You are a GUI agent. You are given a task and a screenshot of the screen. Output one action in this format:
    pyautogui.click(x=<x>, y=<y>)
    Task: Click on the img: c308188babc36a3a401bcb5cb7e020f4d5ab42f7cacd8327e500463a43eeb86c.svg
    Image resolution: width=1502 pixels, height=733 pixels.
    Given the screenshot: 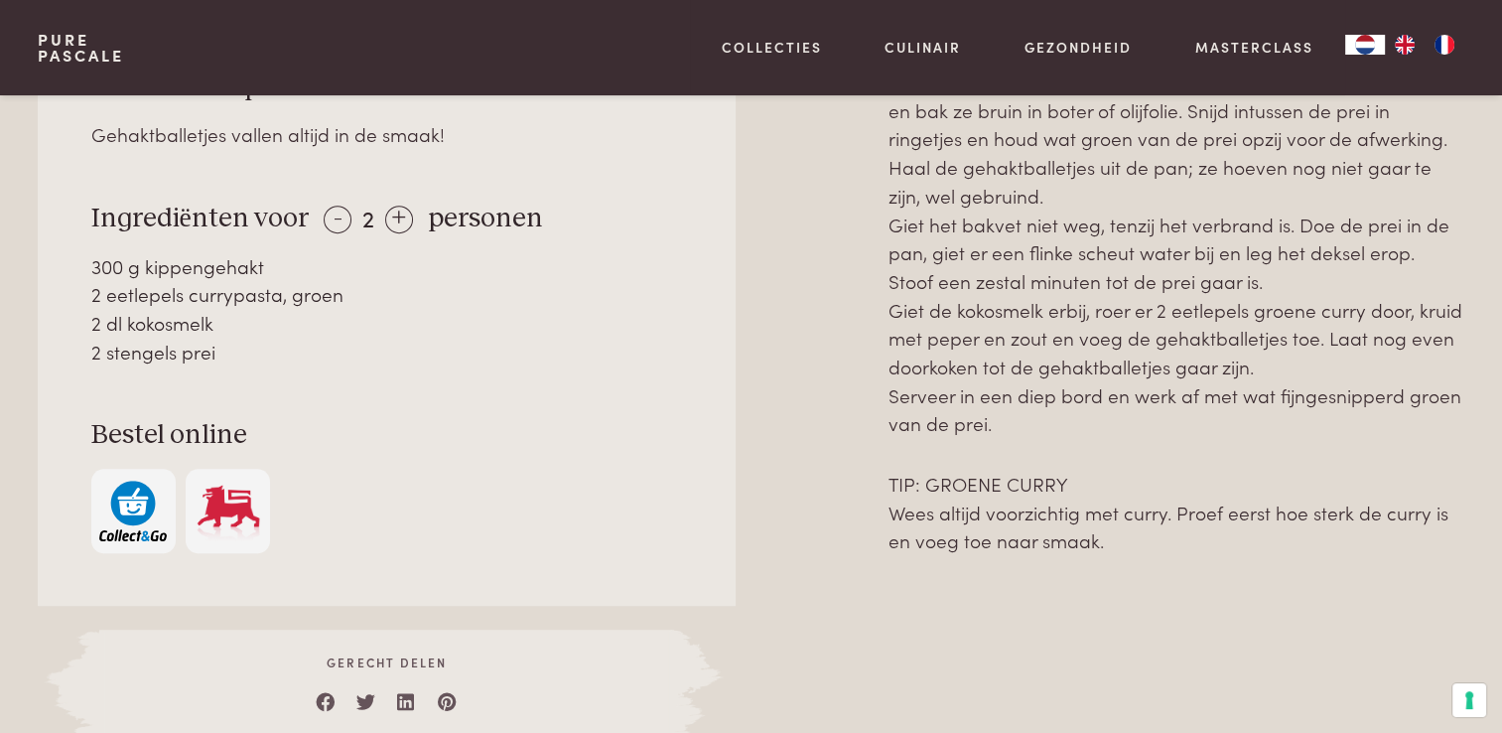 What is the action you would take?
    pyautogui.click(x=133, y=510)
    